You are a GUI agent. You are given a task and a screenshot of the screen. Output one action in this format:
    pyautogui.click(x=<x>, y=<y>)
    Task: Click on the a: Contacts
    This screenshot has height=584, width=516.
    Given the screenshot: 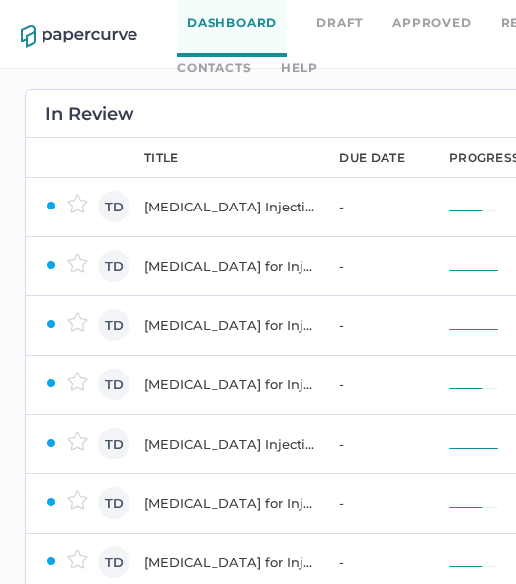 What is the action you would take?
    pyautogui.click(x=213, y=68)
    